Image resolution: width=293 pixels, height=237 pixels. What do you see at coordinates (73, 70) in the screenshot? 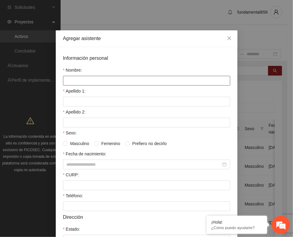
I see `label: Nombre:` at bounding box center [73, 70].